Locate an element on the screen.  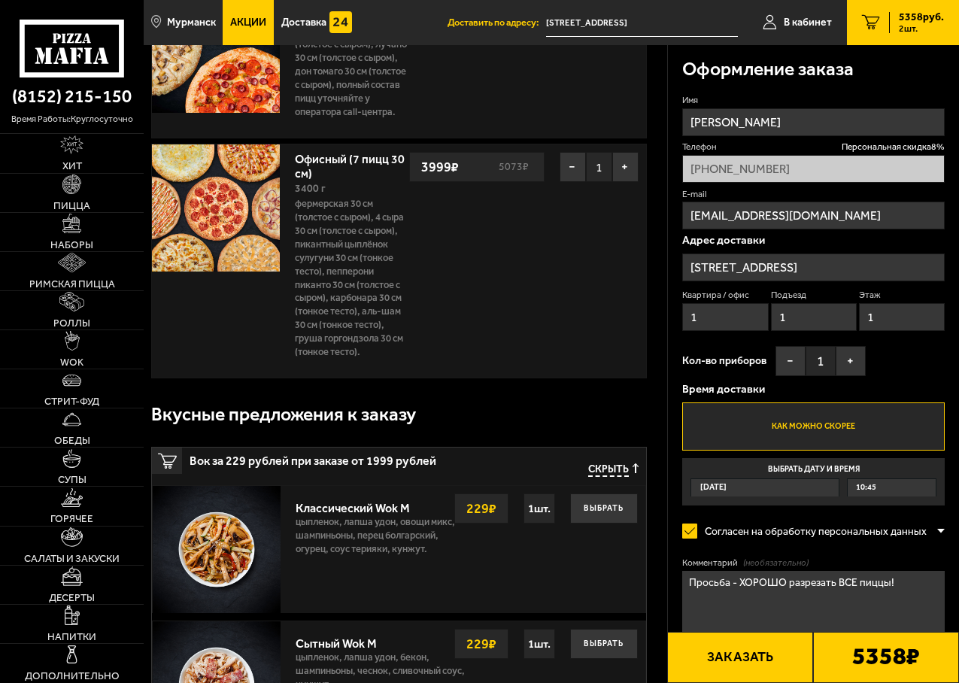
h3: Вкусные предложения к заказу is located at coordinates (284, 414).